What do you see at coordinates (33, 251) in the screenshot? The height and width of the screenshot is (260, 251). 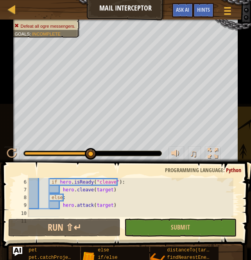 I see `span: pet` at bounding box center [33, 251].